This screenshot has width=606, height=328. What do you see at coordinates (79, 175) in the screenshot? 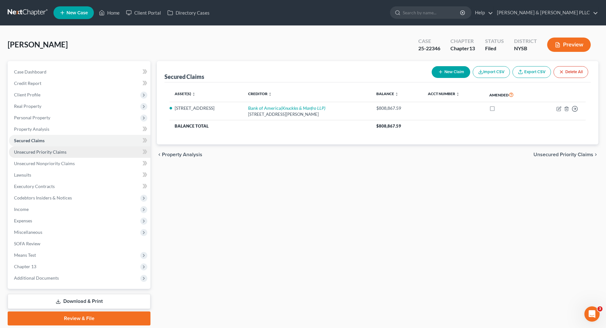
I see `a: Lawsuits` at bounding box center [79, 175].